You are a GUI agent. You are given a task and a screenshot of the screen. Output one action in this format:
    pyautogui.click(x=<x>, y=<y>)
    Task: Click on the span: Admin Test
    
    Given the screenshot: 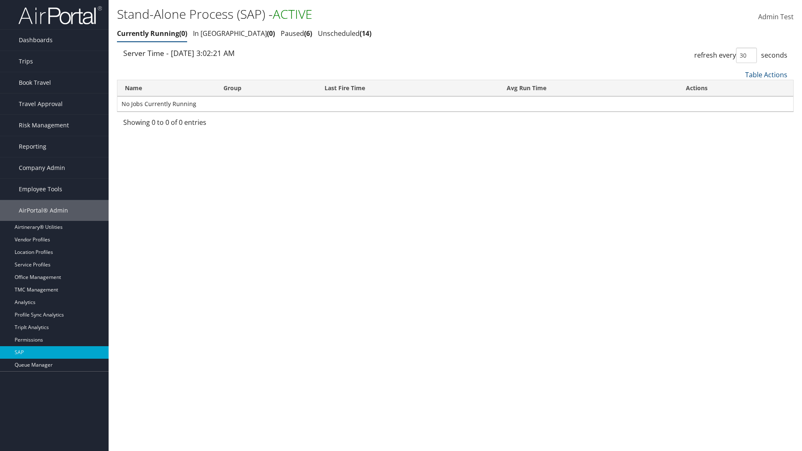 What is the action you would take?
    pyautogui.click(x=776, y=17)
    